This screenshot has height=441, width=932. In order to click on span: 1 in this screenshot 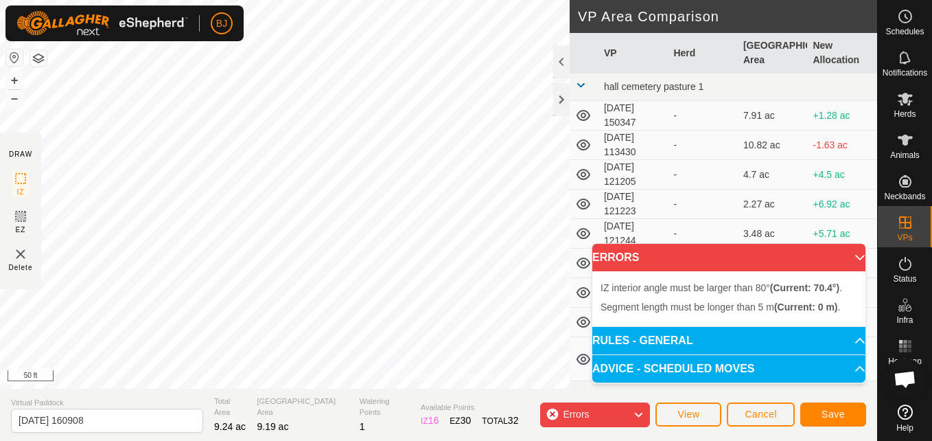, I will do `click(362, 426)`.